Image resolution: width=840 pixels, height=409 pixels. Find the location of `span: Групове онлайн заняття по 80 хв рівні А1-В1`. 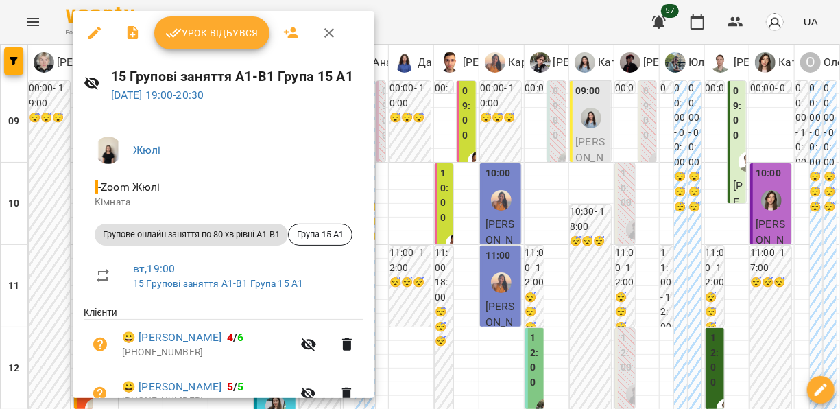

span: Групове онлайн заняття по 80 хв рівні А1-В1 is located at coordinates (191, 235).